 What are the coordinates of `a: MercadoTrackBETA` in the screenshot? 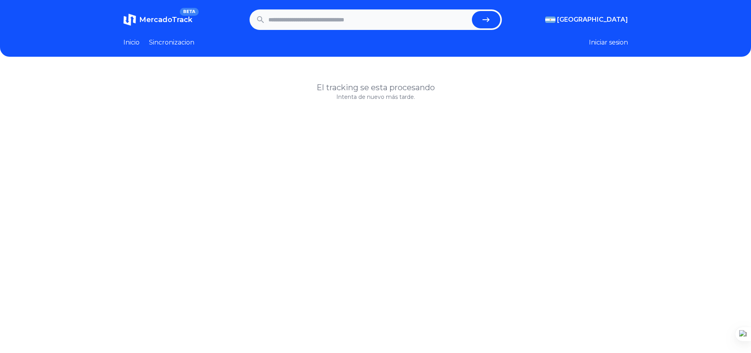 It's located at (158, 20).